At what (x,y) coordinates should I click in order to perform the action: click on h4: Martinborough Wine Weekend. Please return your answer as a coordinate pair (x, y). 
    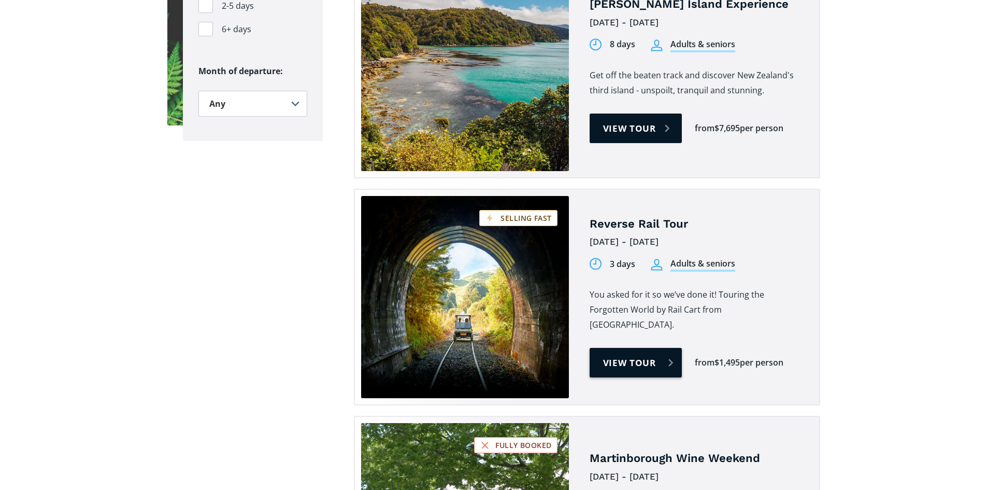
    Looking at the image, I should click on (697, 458).